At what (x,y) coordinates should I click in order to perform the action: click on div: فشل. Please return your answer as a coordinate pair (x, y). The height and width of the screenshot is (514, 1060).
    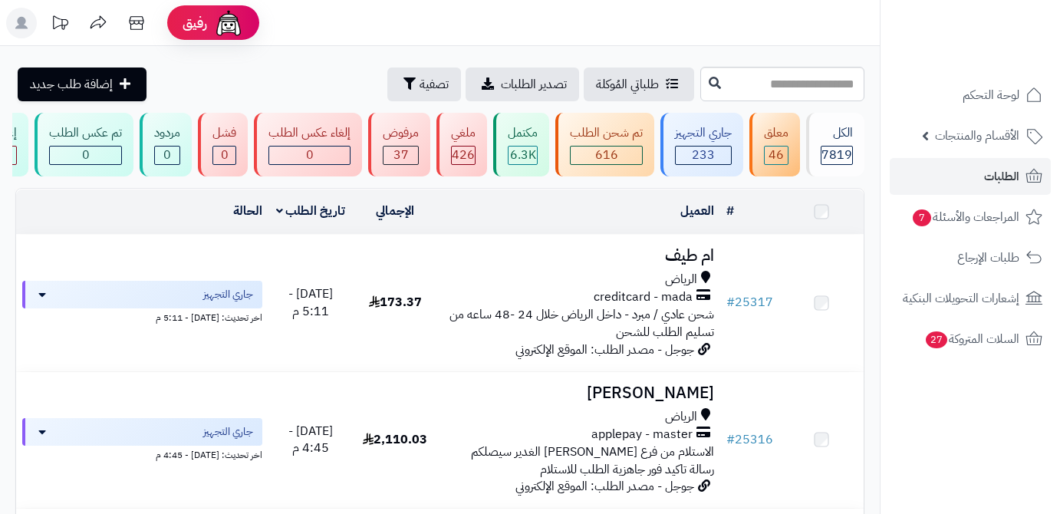
    Looking at the image, I should click on (224, 133).